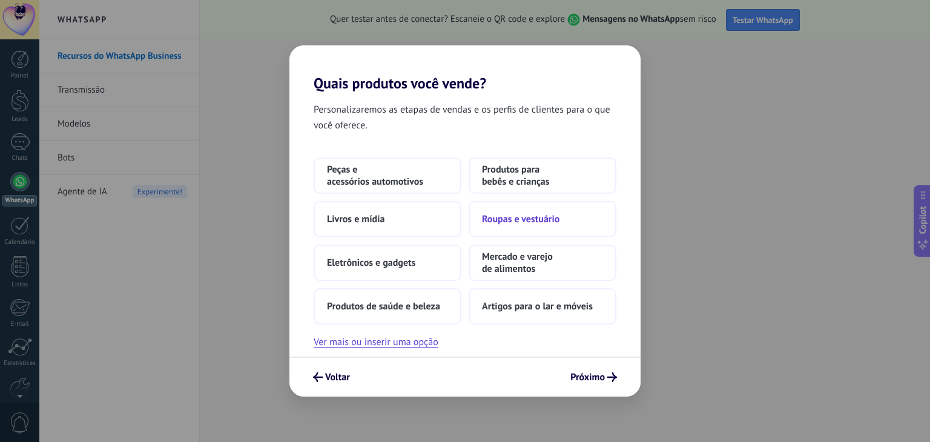  Describe the element at coordinates (594, 377) in the screenshot. I see `button: Próximo` at that location.